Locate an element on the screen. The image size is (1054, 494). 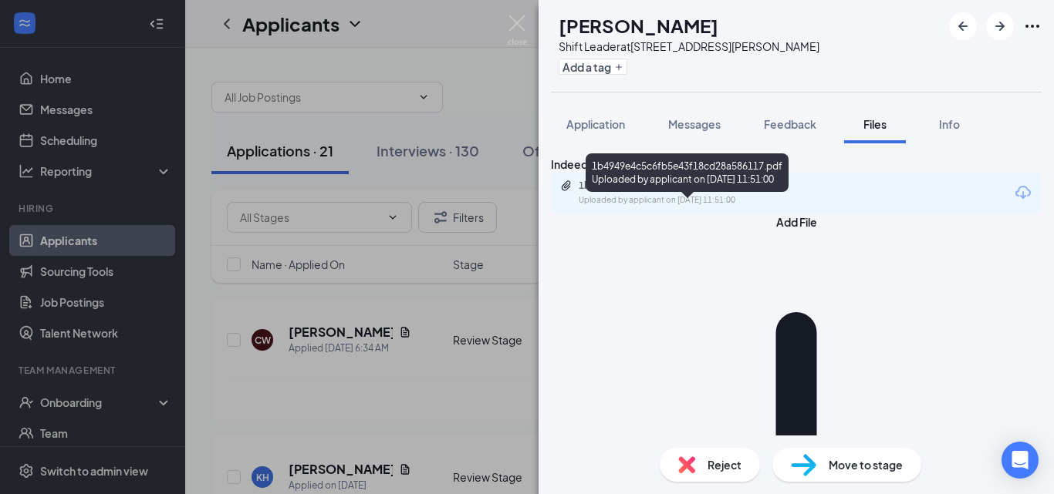
span: Files is located at coordinates (875, 124).